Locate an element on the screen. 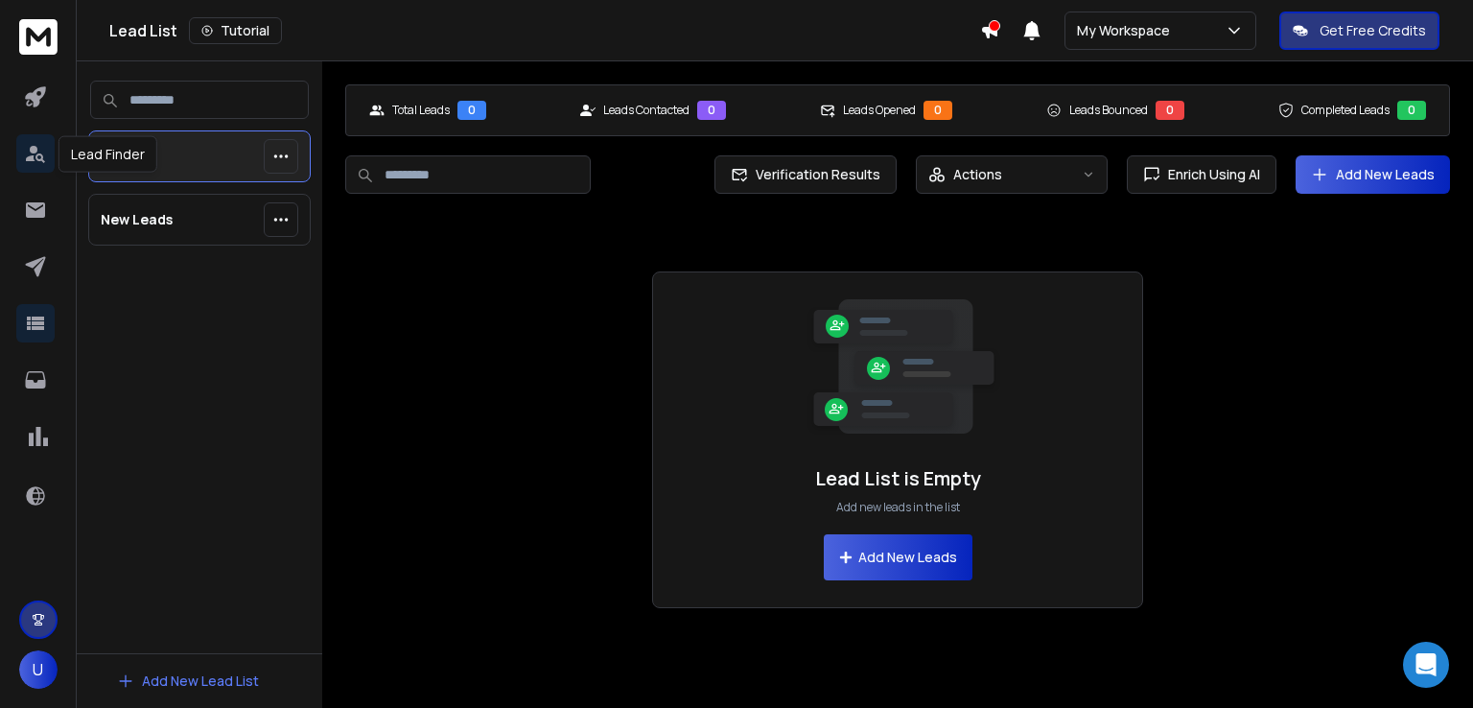 The width and height of the screenshot is (1473, 708). p: Actions is located at coordinates (977, 175).